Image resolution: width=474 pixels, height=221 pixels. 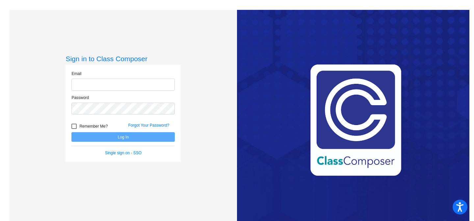 I want to click on a: Single sign on - SSO, so click(x=123, y=153).